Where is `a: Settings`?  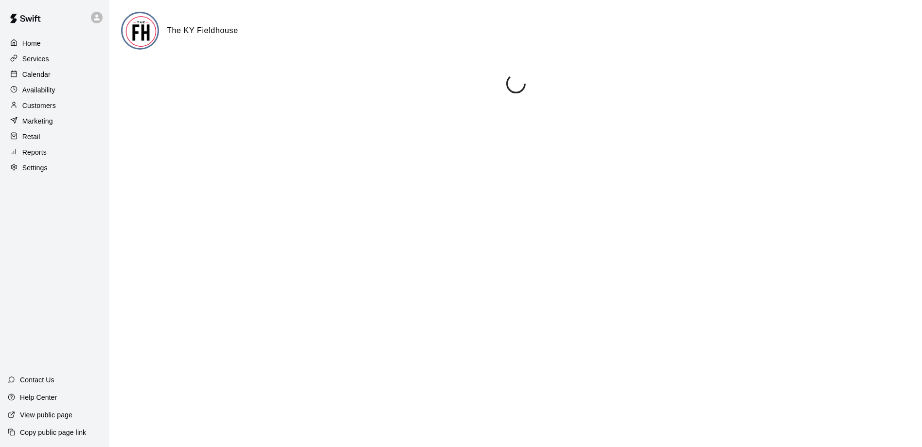 a: Settings is located at coordinates (54, 168).